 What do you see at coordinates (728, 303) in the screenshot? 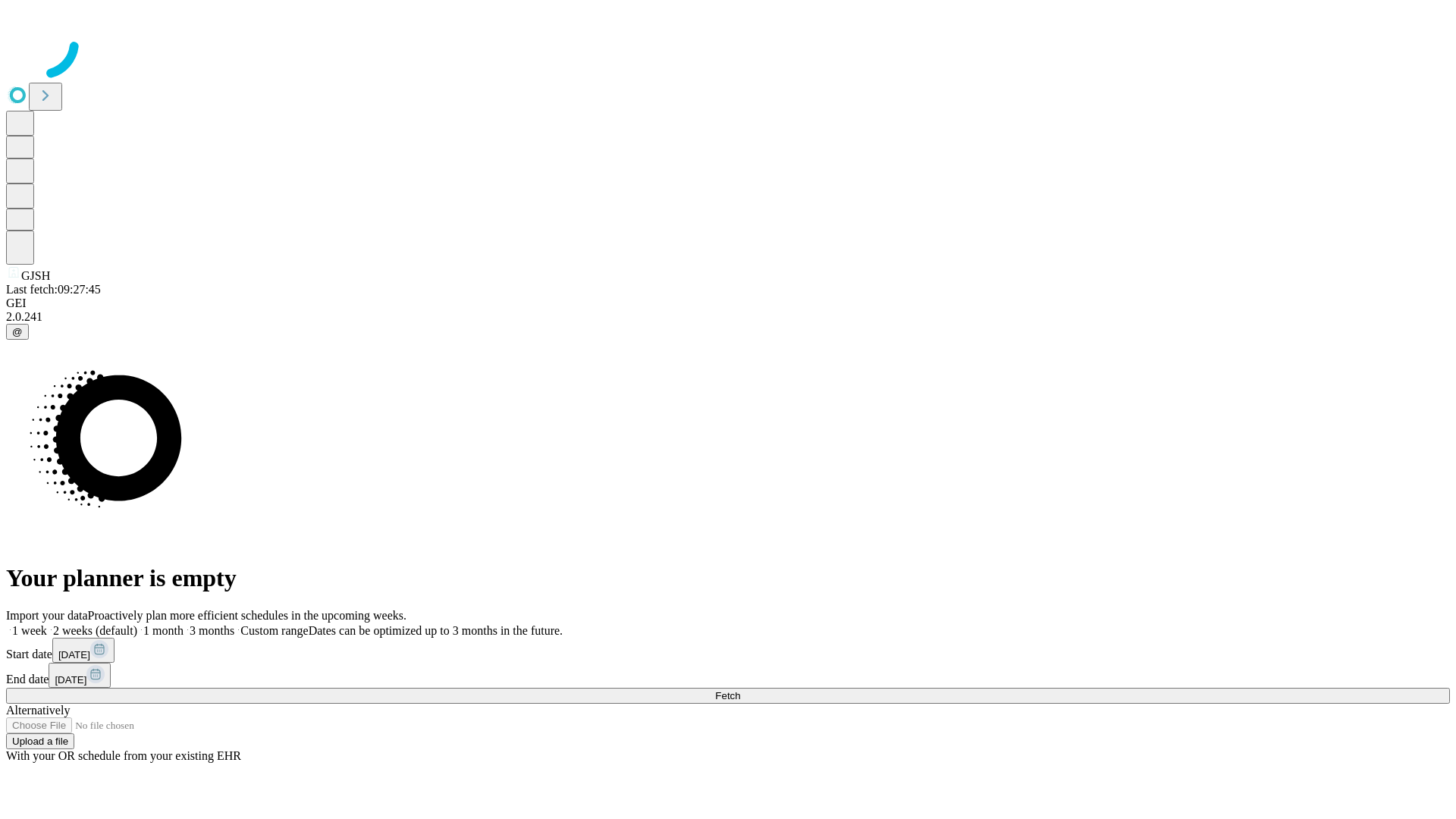
I see `div: GEI` at bounding box center [728, 303].